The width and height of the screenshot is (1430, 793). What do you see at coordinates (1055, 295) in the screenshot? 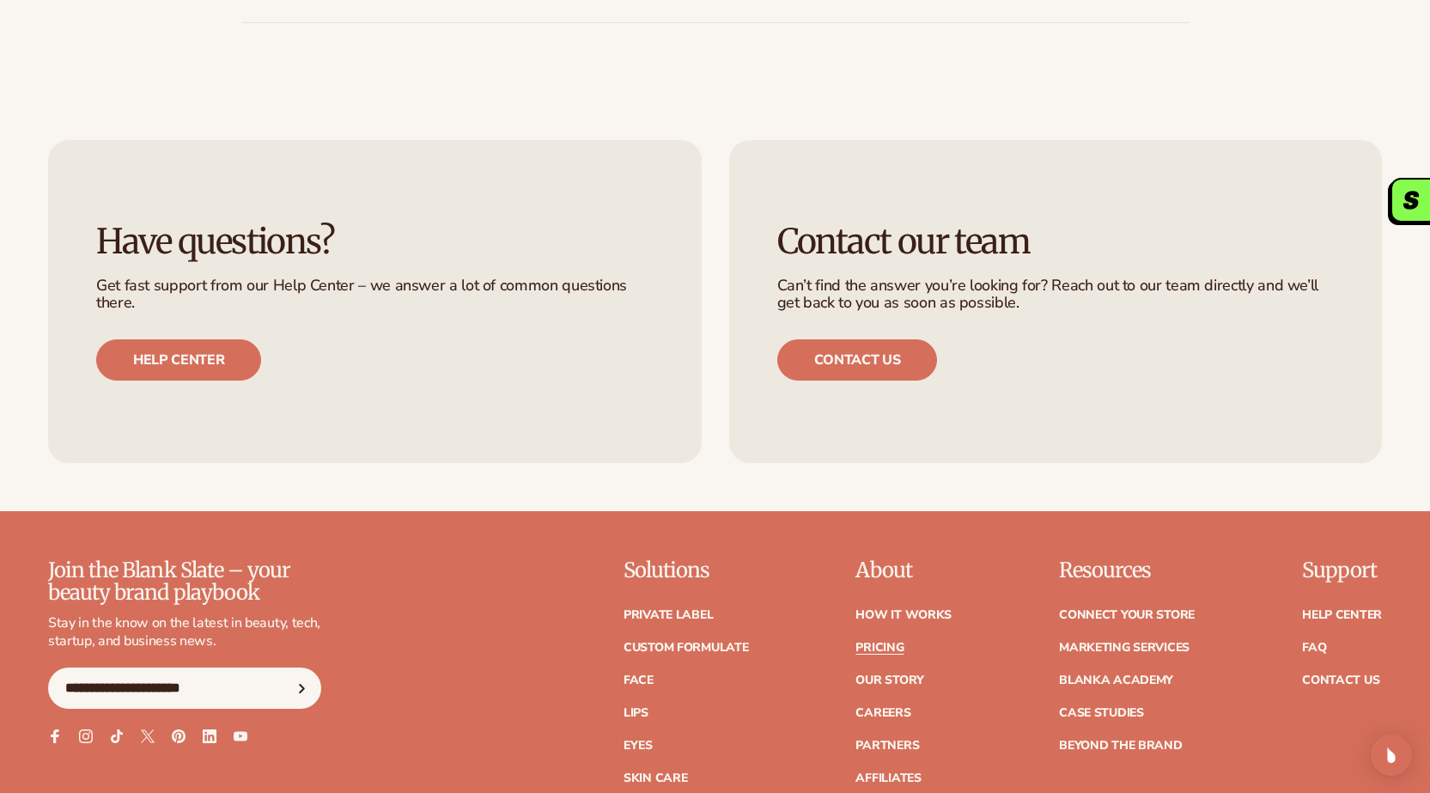
I see `p: Can’t find the answer you’re looking for? Reach out to our team directly and we’ll get back to yo...` at bounding box center [1055, 295].